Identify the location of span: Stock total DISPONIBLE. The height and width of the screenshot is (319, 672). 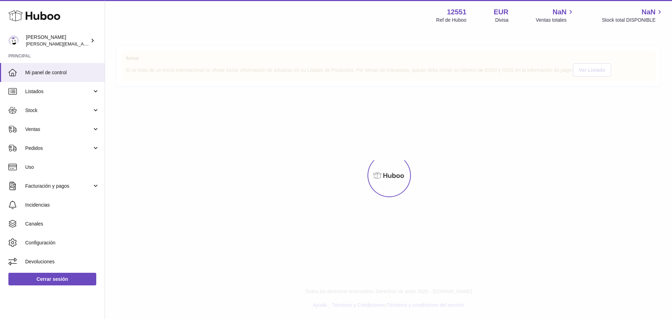
(633, 20).